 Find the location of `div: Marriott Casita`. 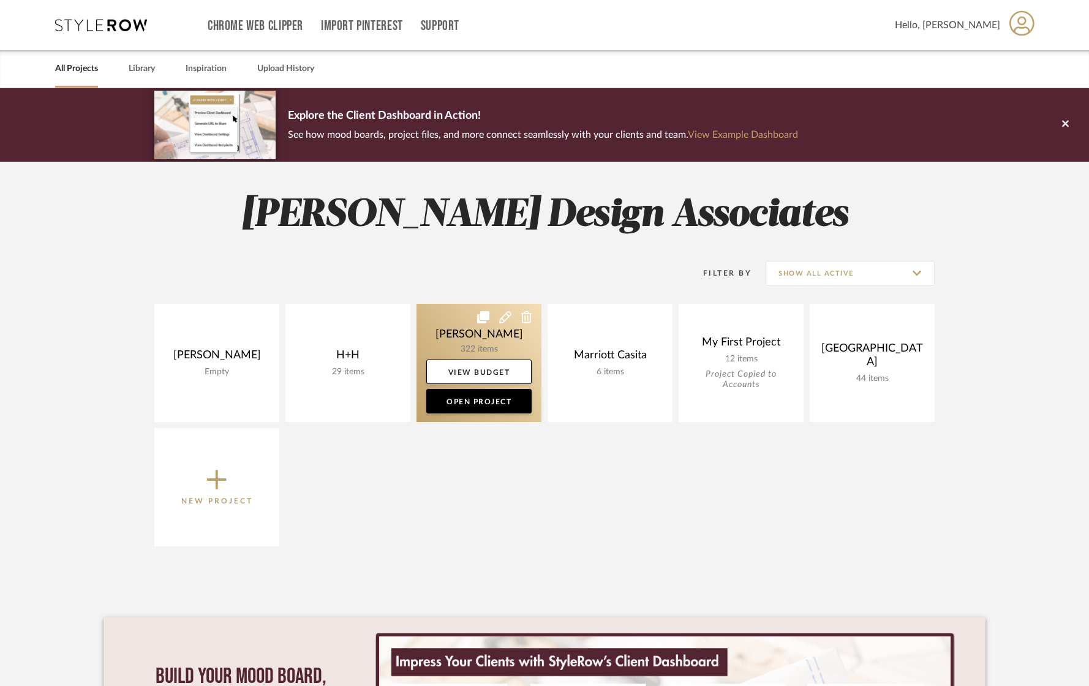

div: Marriott Casita is located at coordinates (610, 358).